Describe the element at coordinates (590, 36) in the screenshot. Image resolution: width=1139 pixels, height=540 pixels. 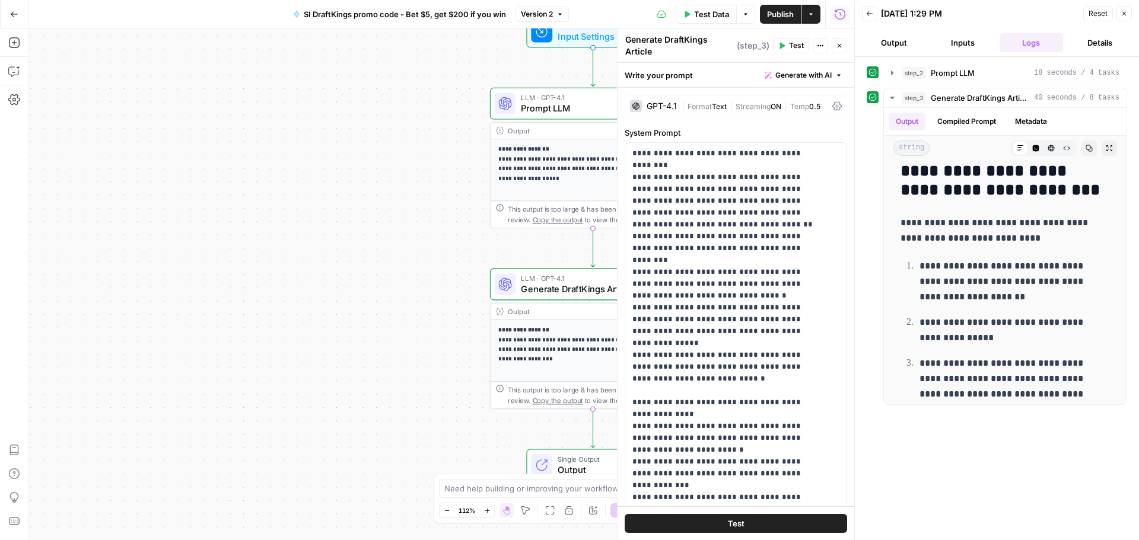
I see `span: Input Settings` at that location.